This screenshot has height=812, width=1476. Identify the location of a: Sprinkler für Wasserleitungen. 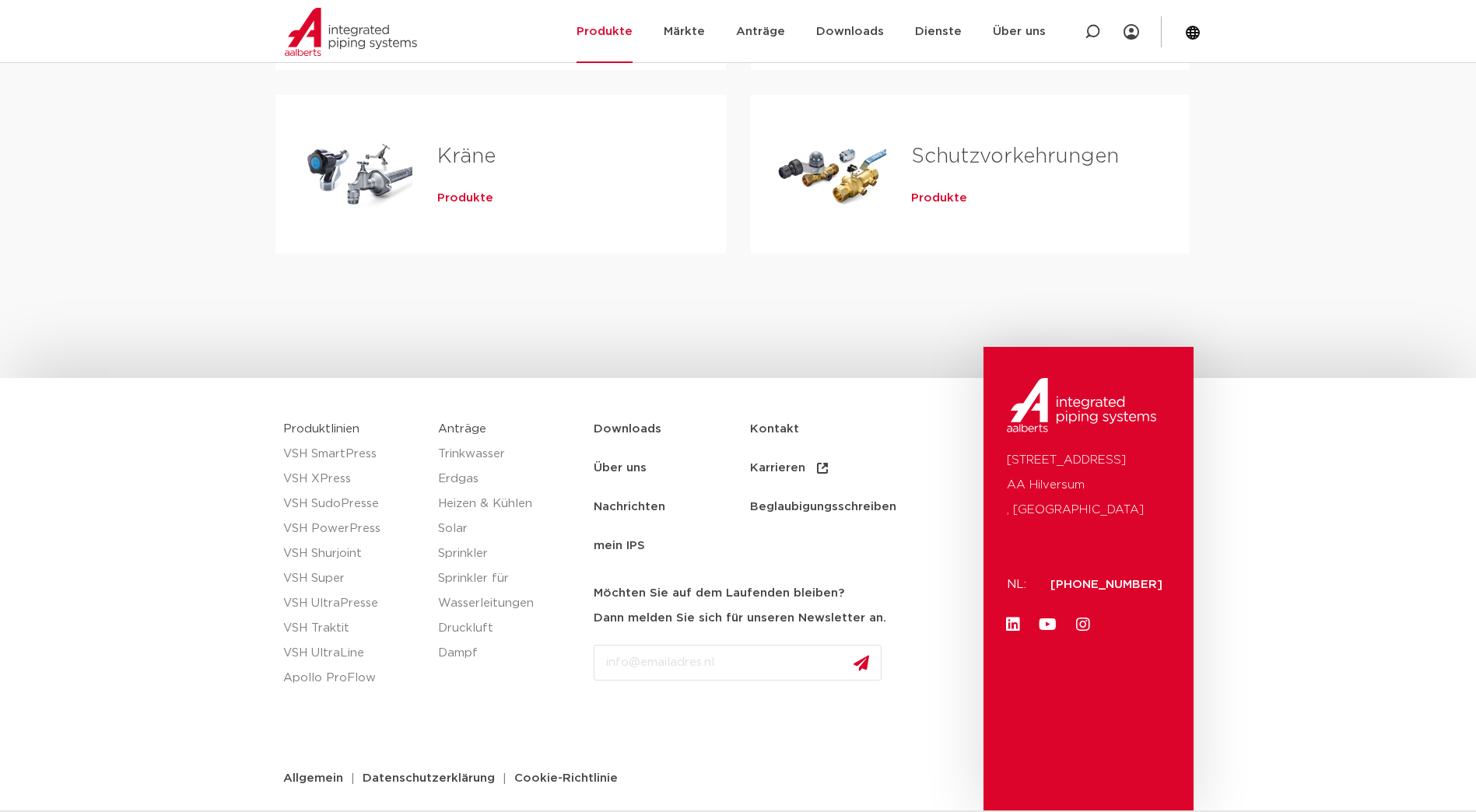
(508, 591).